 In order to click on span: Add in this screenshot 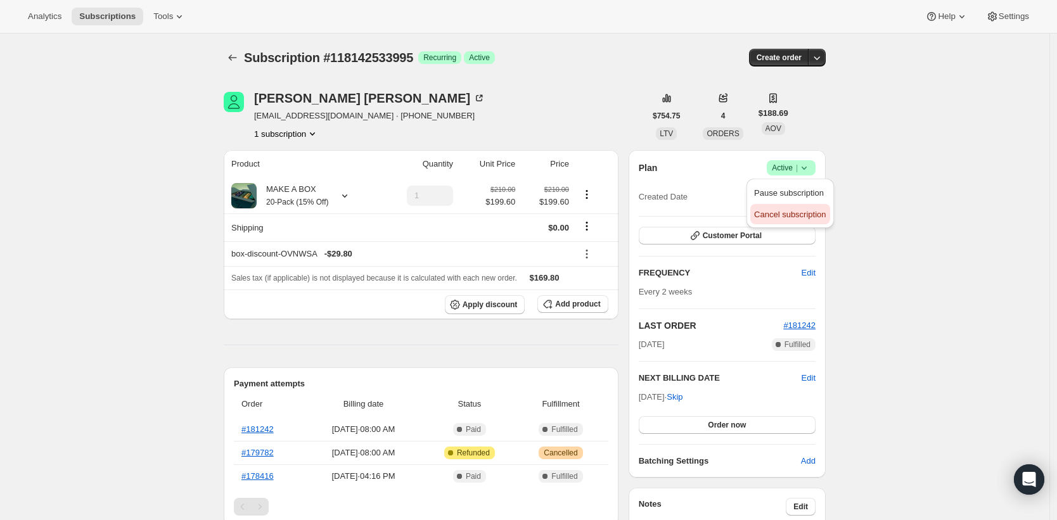, I will do `click(808, 461)`.